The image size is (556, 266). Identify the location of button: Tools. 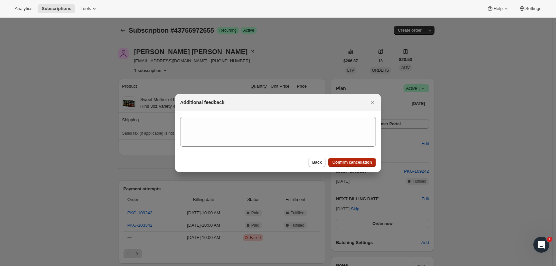
(89, 9).